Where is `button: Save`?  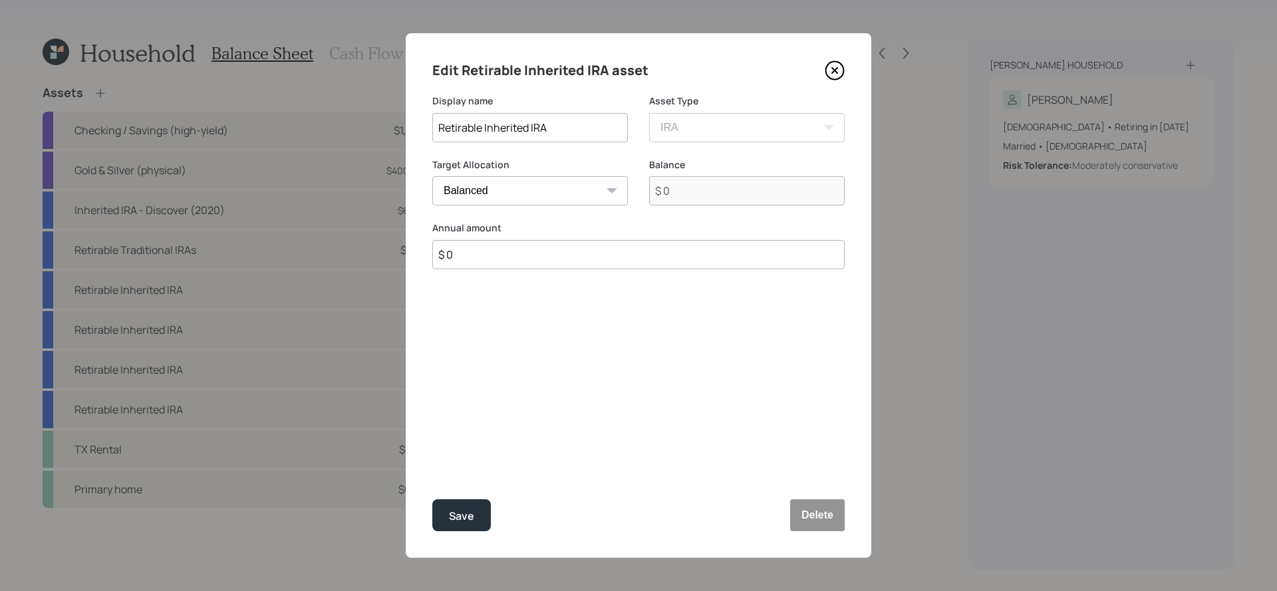 button: Save is located at coordinates (462, 515).